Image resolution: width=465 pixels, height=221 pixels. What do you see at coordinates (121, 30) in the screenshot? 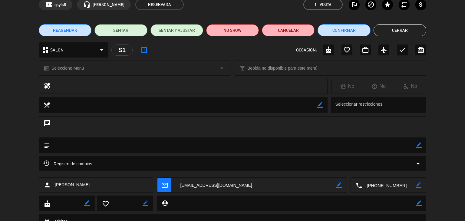
I see `button: SENTAR` at bounding box center [121, 30].